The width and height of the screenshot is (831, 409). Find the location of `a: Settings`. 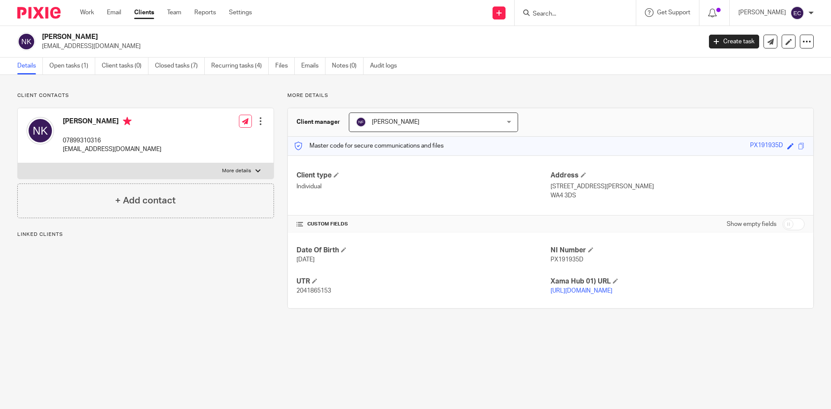

a: Settings is located at coordinates (240, 13).